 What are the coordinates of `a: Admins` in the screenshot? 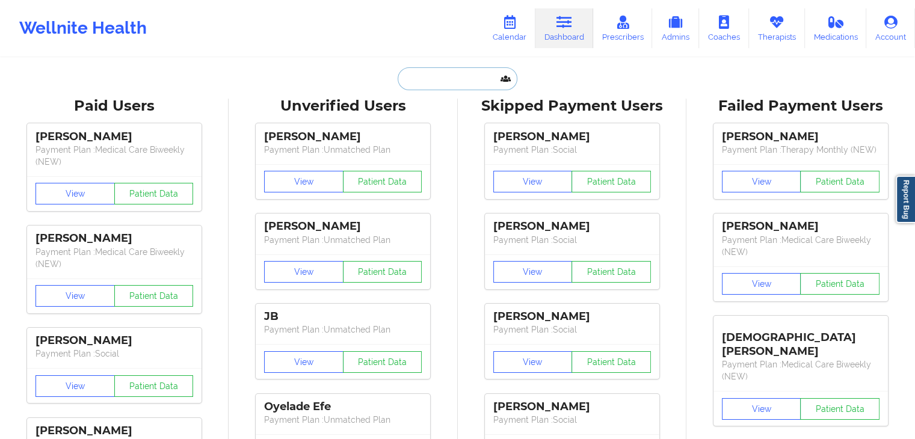 It's located at (676, 28).